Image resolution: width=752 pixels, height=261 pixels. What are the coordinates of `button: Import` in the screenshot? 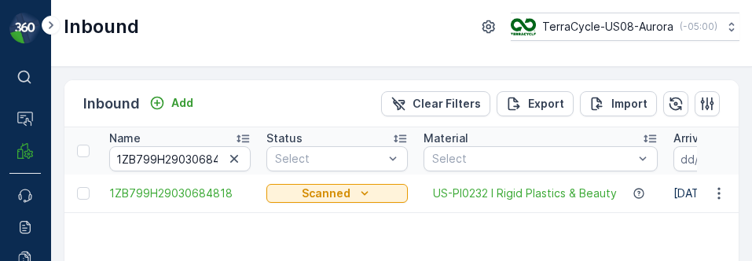 It's located at (618, 104).